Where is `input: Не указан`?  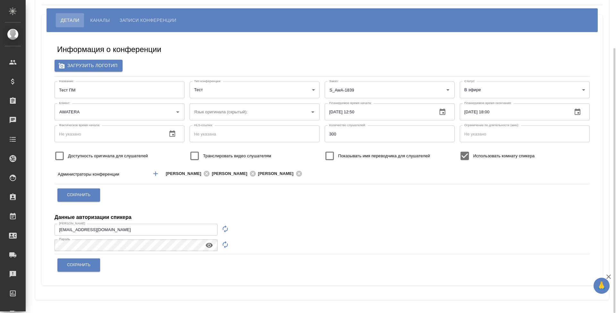 input: Не указан is located at coordinates (119, 90).